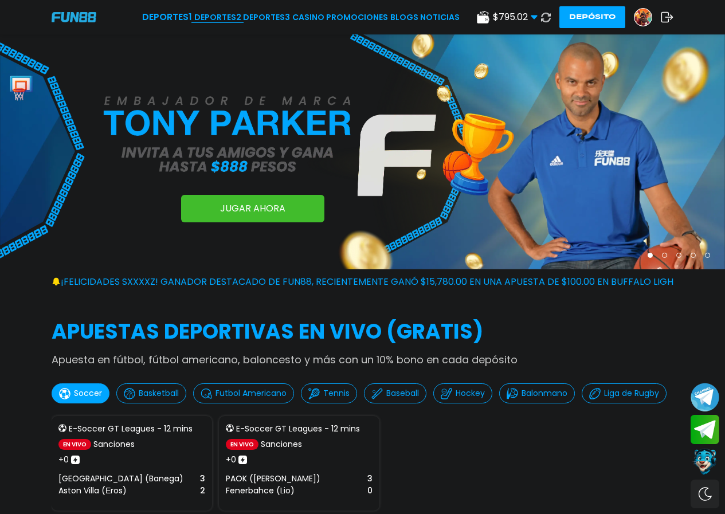 This screenshot has width=725, height=514. I want to click on button: Join telegram, so click(705, 430).